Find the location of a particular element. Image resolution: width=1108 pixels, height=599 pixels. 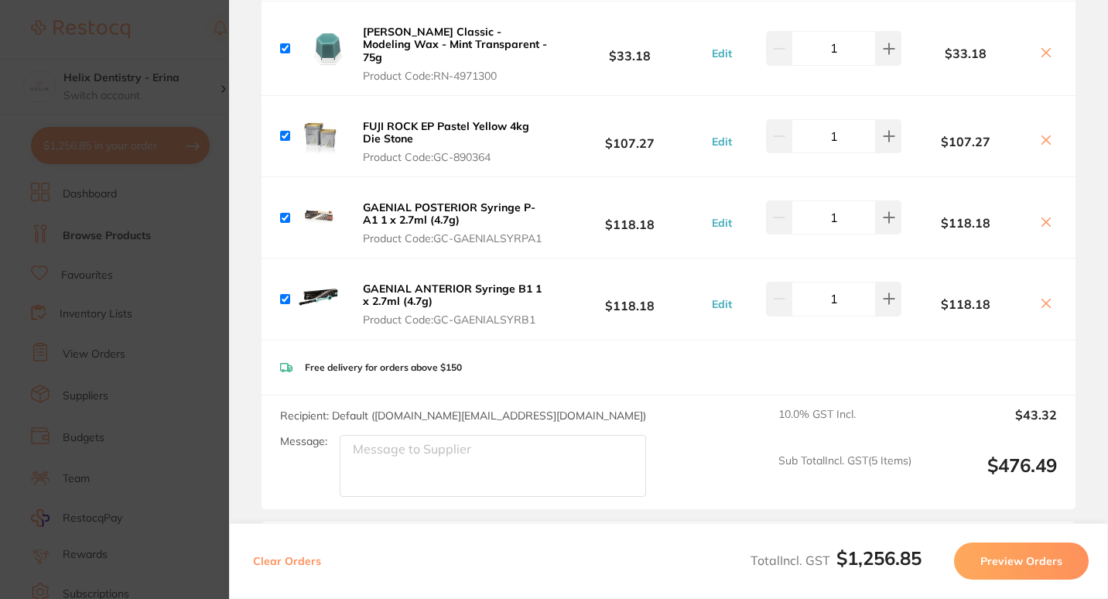

button: GAENIAL POSTERIOR Syringe P-A1 1 x 2.7ml (4.7g) Product Code:GC-GAENIALSYRPA1 is located at coordinates (455, 223).